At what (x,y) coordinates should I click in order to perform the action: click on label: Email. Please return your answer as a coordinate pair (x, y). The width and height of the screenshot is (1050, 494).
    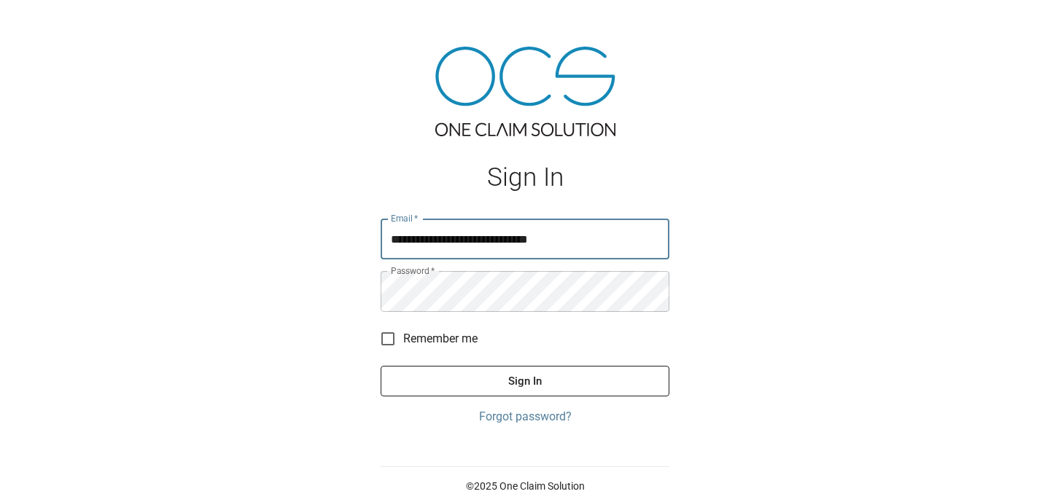
    Looking at the image, I should click on (405, 218).